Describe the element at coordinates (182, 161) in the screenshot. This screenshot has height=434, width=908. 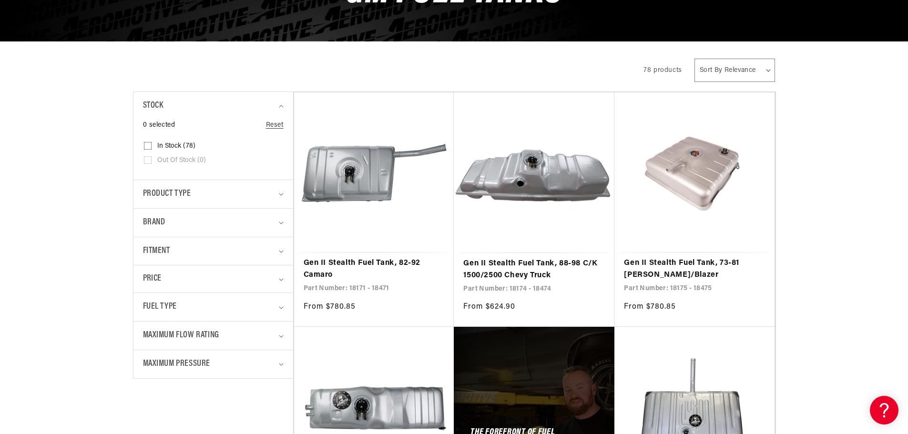
I see `span: Out of stock (0)` at that location.